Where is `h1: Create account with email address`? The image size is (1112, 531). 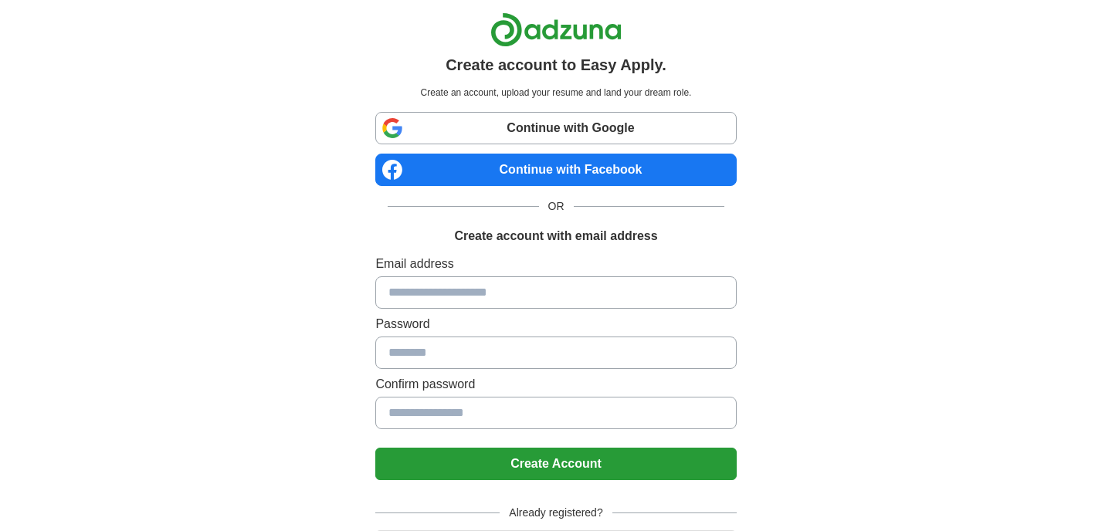 h1: Create account with email address is located at coordinates (555, 236).